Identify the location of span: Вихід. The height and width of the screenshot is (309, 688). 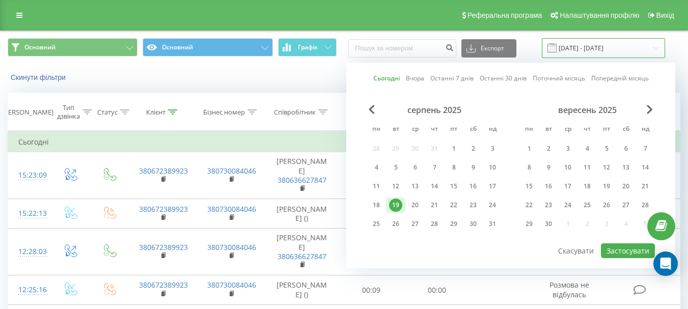
(665, 15).